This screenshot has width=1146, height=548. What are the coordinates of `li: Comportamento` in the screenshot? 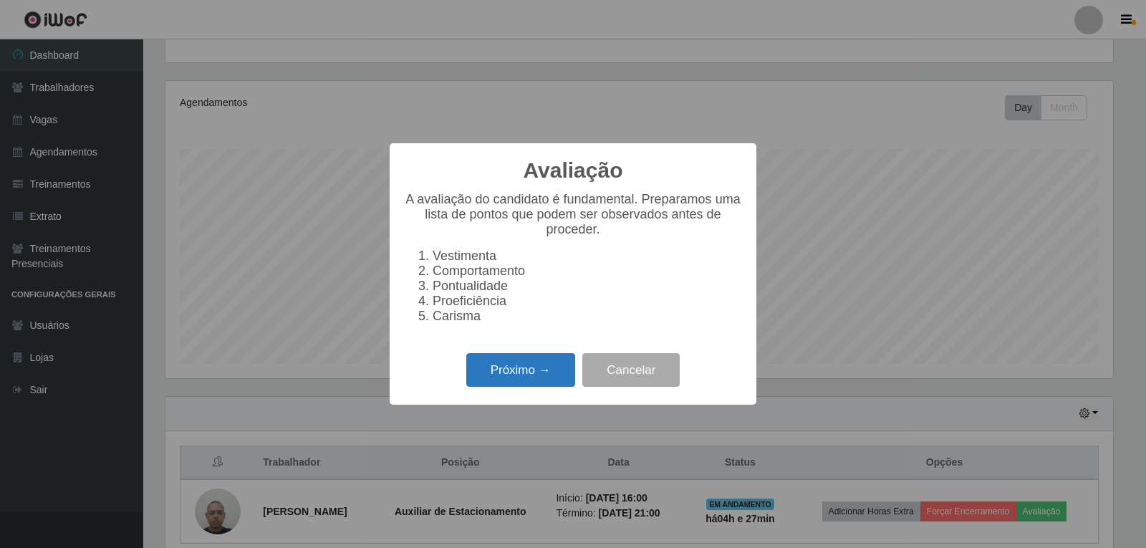 It's located at (587, 271).